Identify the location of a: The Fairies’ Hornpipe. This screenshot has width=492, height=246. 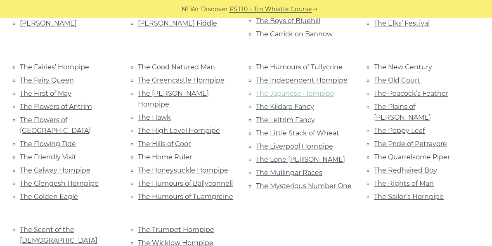
(54, 67).